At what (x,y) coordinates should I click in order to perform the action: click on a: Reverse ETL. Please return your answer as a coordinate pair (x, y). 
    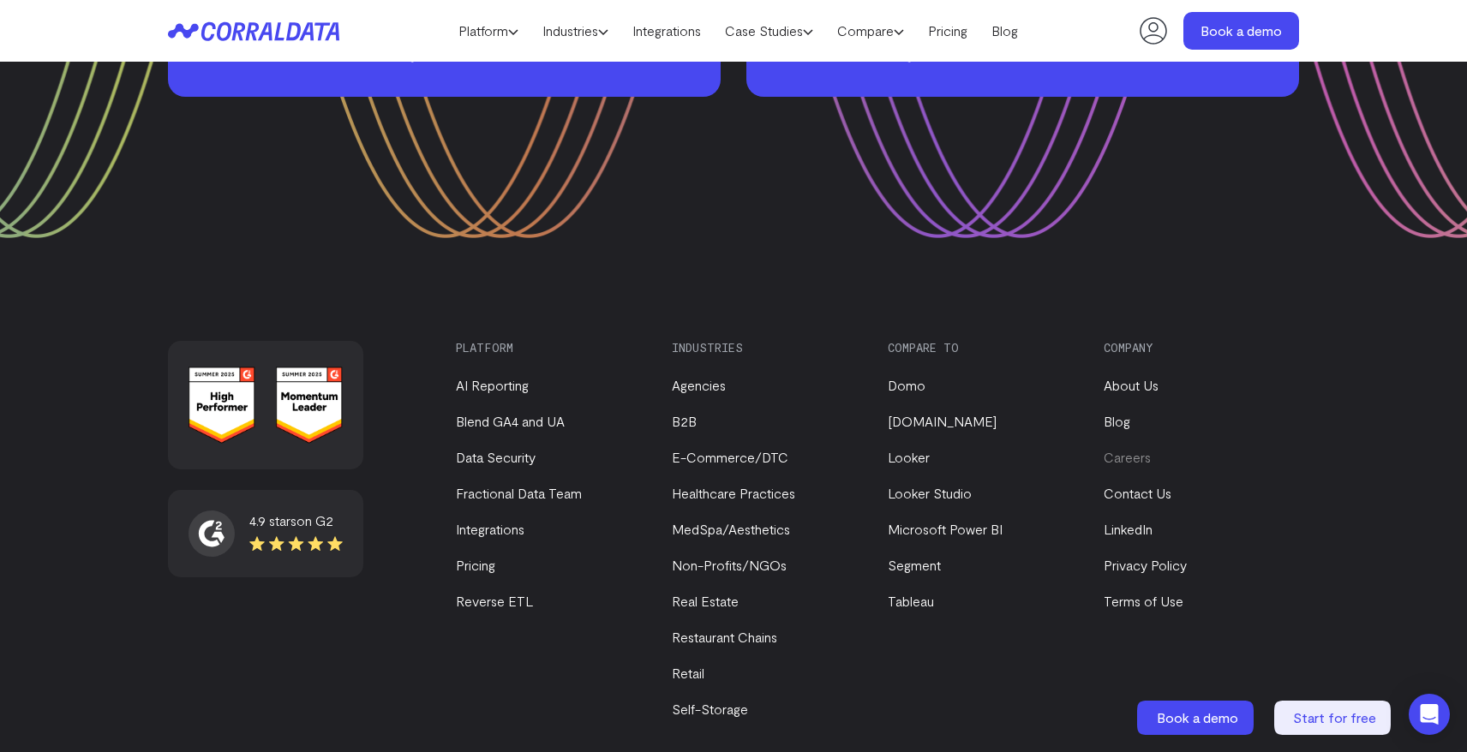
    Looking at the image, I should click on (494, 601).